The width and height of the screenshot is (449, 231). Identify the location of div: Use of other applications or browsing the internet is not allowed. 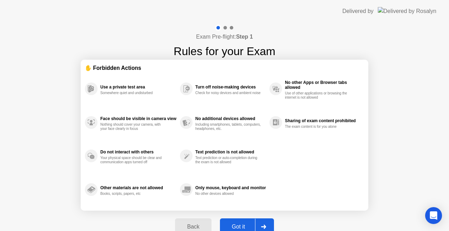
(318, 95).